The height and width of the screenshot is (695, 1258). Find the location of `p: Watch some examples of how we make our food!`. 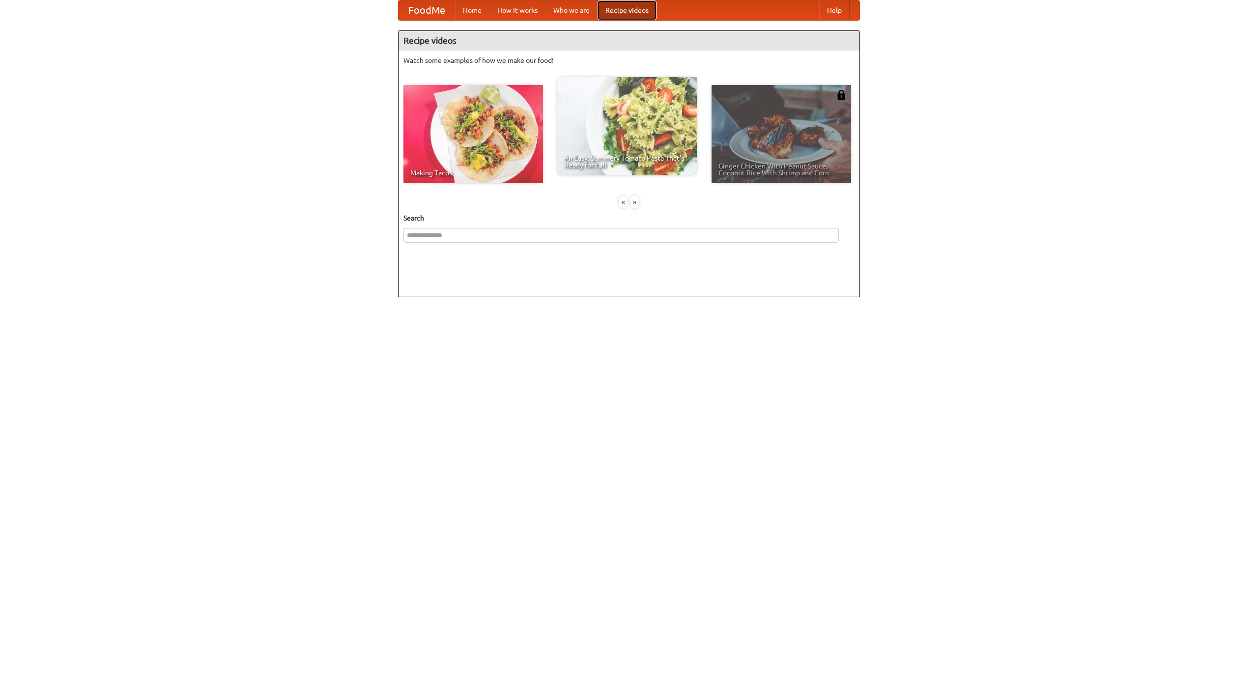

p: Watch some examples of how we make our food! is located at coordinates (629, 60).